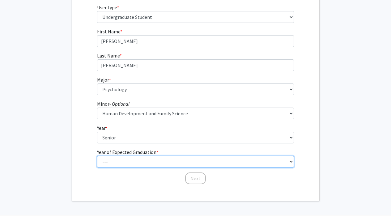 The image size is (391, 221). What do you see at coordinates (128, 152) in the screenshot?
I see `label: Year of Expected Graduation` at bounding box center [128, 152].